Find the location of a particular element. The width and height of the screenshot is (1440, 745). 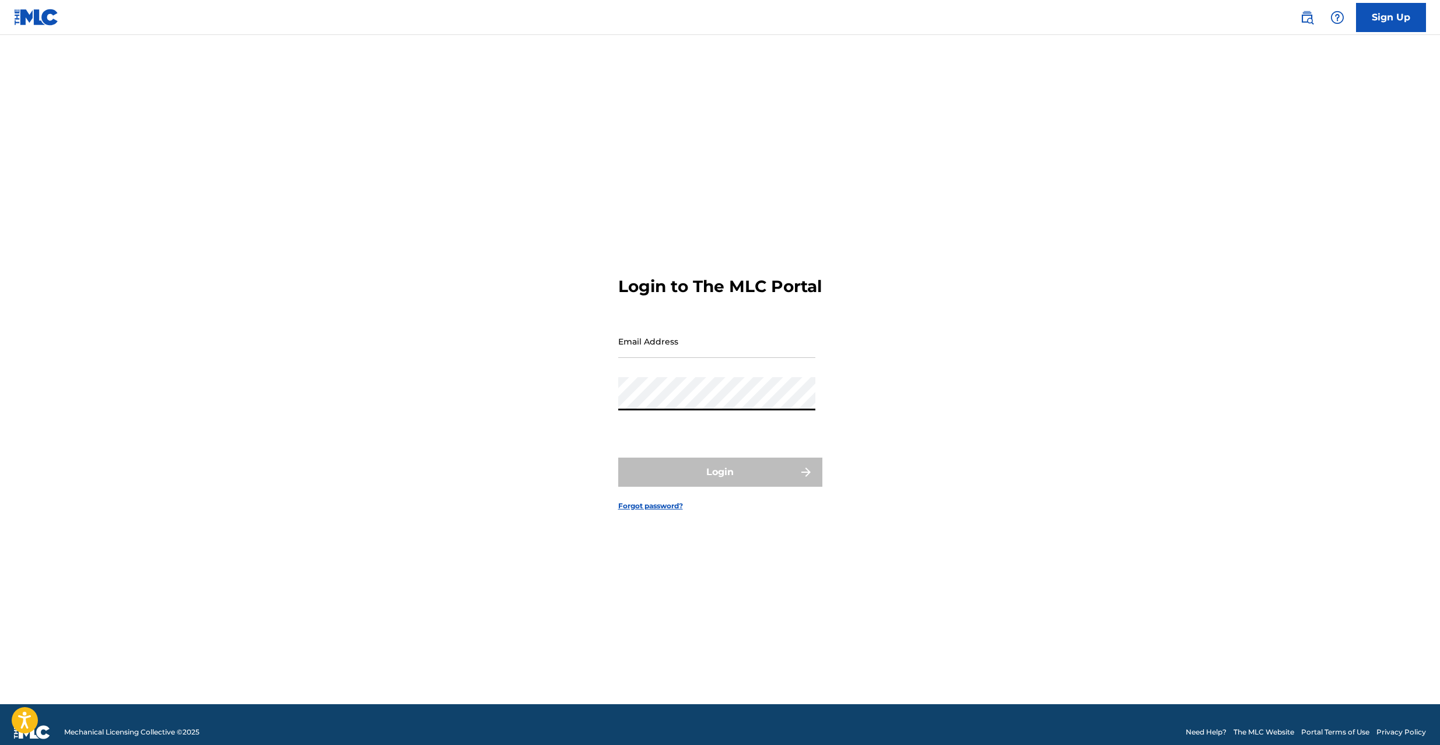

a: Portal Terms of Use is located at coordinates (1335, 733).